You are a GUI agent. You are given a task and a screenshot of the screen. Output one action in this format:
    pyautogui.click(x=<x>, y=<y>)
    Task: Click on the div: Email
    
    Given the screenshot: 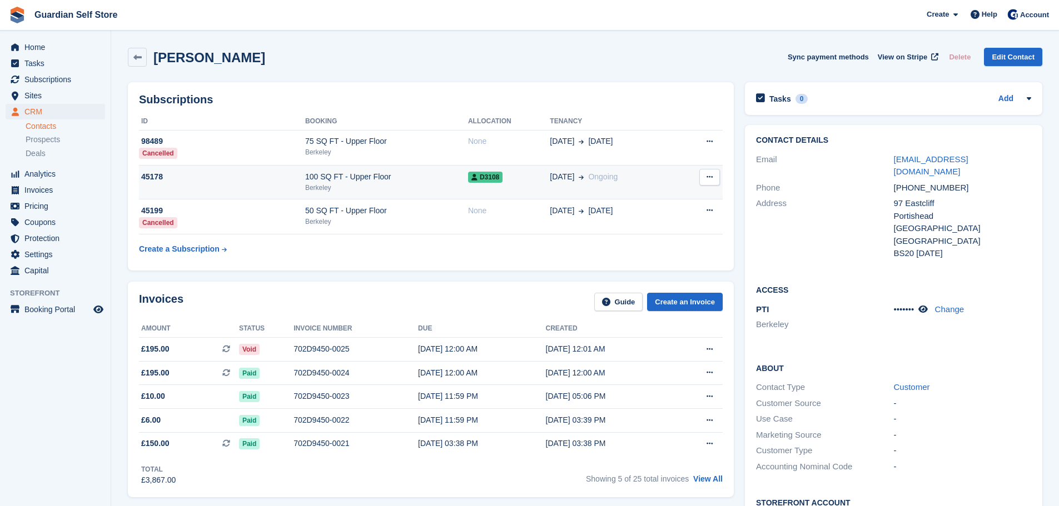 What is the action you would take?
    pyautogui.click(x=824, y=166)
    